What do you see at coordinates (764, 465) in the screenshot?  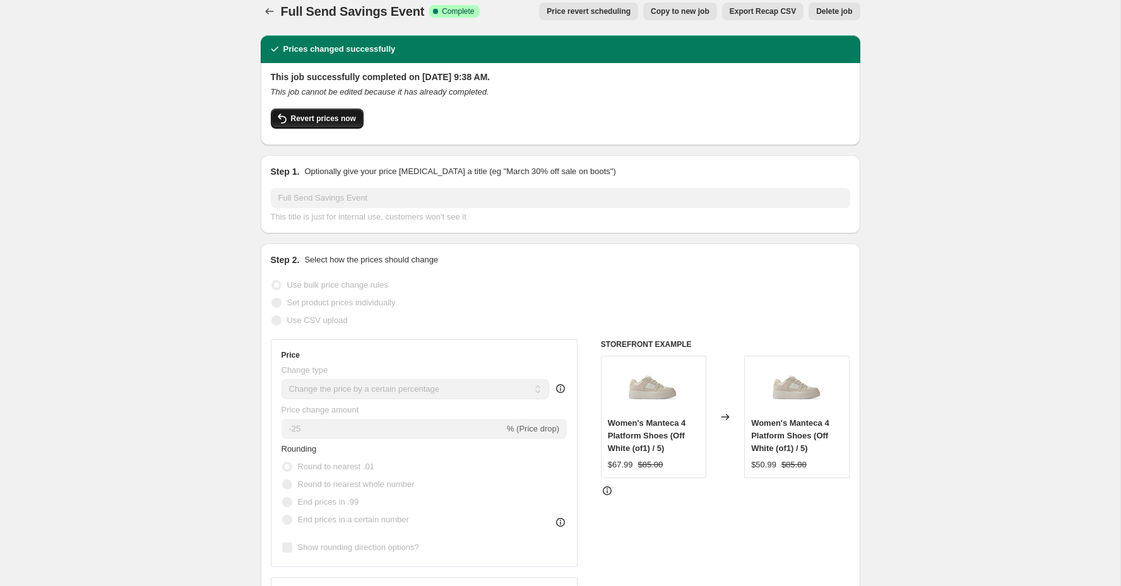 I see `div: $50.99` at bounding box center [764, 465].